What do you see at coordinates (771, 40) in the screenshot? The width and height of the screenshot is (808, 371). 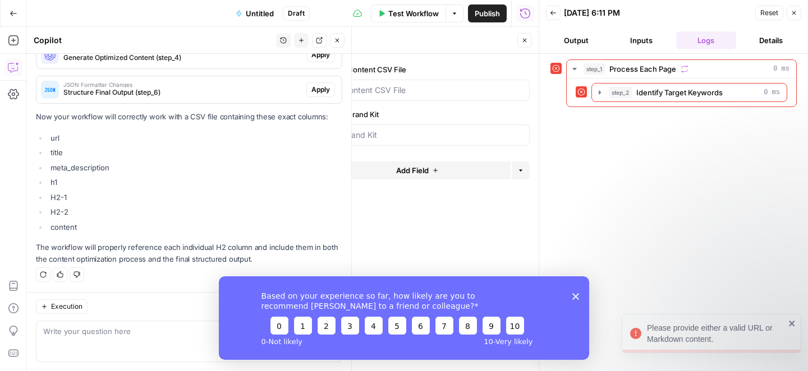 I see `button: Details` at bounding box center [771, 40].